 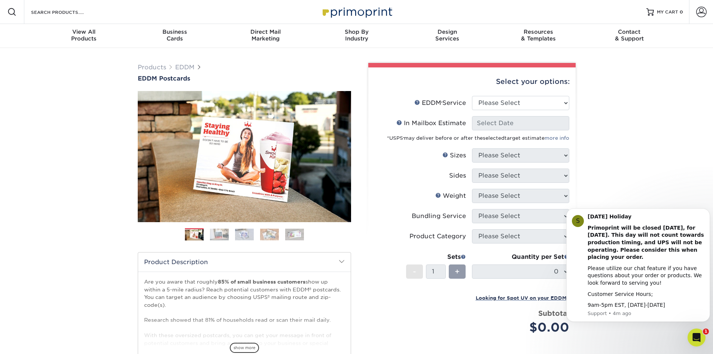 What do you see at coordinates (557, 138) in the screenshot?
I see `a: more info` at bounding box center [557, 138].